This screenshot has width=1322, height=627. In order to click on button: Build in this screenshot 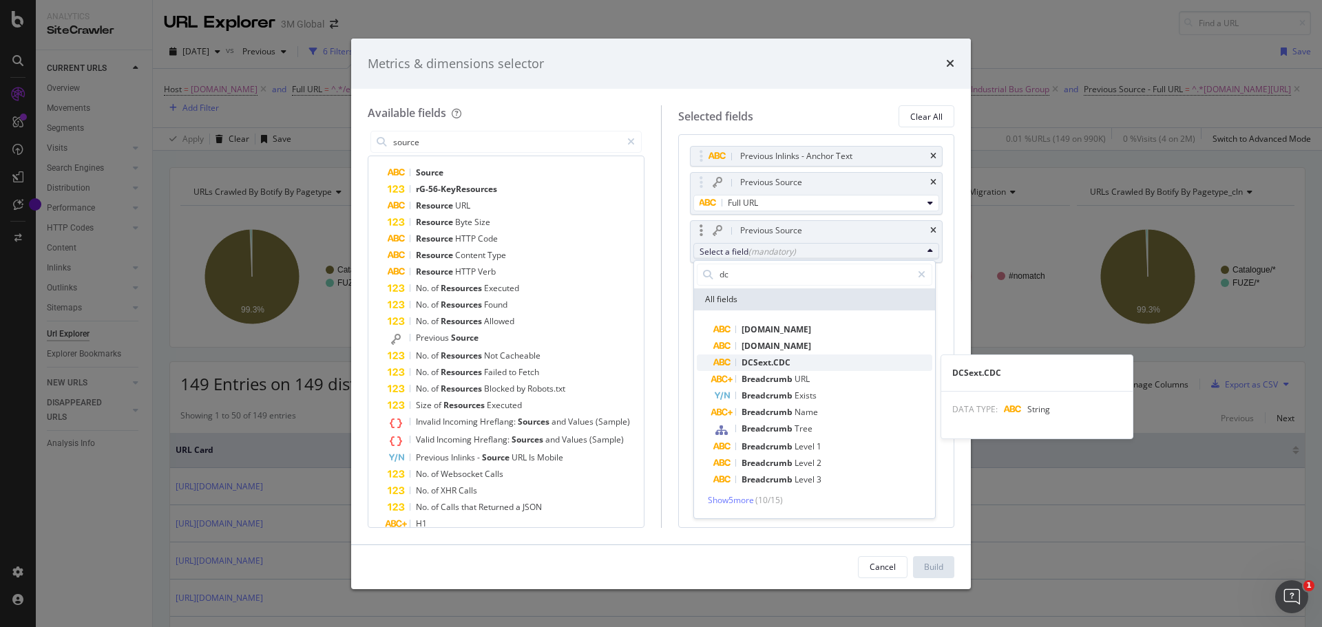, I will do `click(933, 567)`.